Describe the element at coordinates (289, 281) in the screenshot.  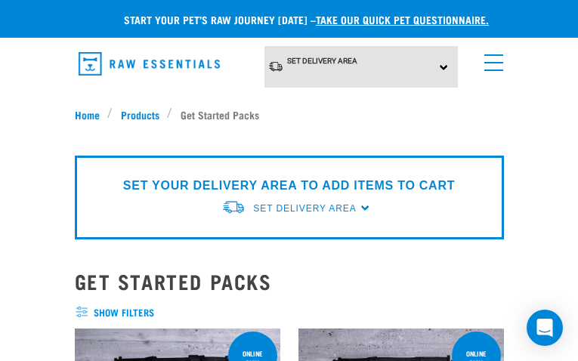
I see `h2: Get Started Packs` at that location.